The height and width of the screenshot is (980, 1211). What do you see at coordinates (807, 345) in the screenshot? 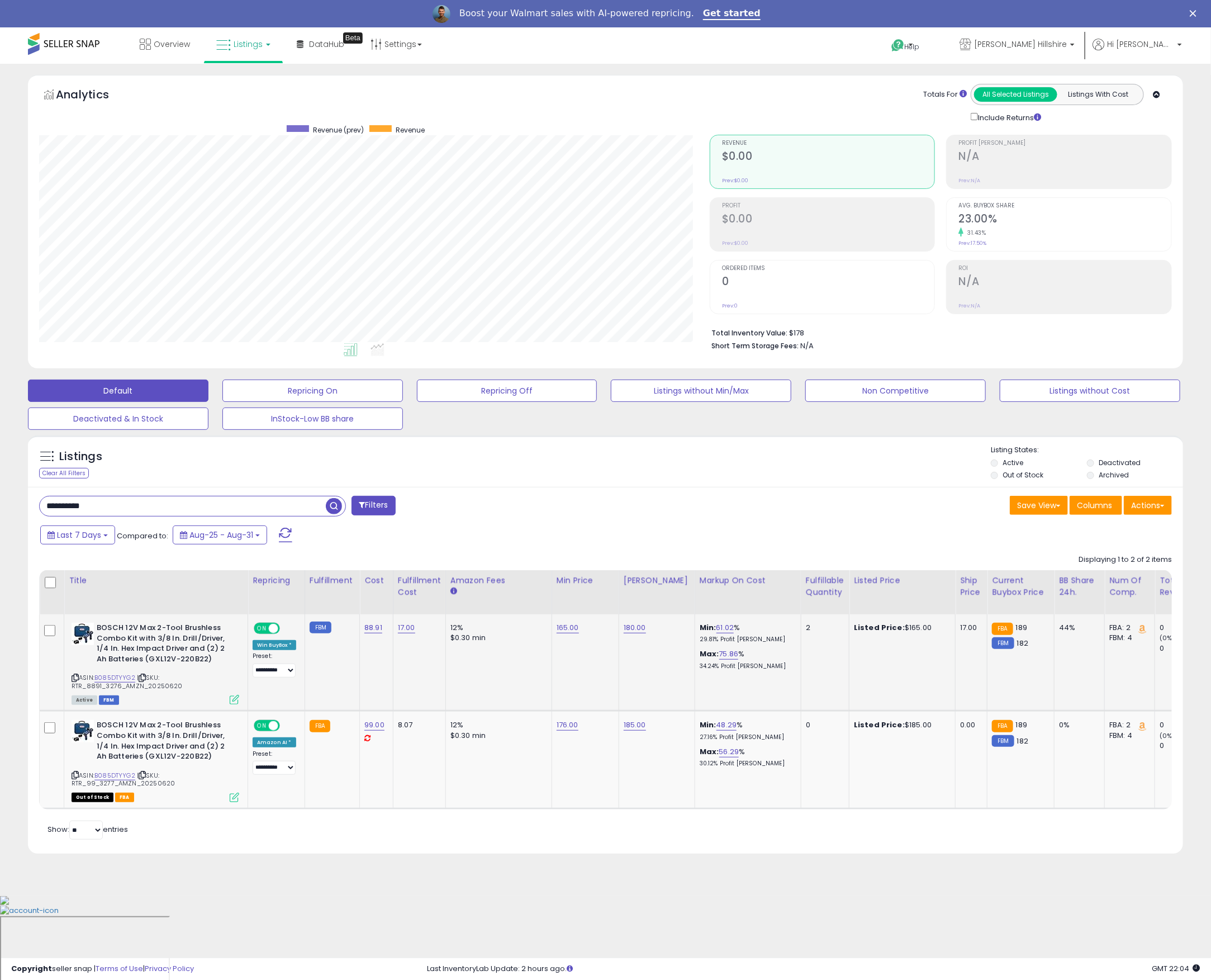
I see `span: N/A` at bounding box center [807, 345].